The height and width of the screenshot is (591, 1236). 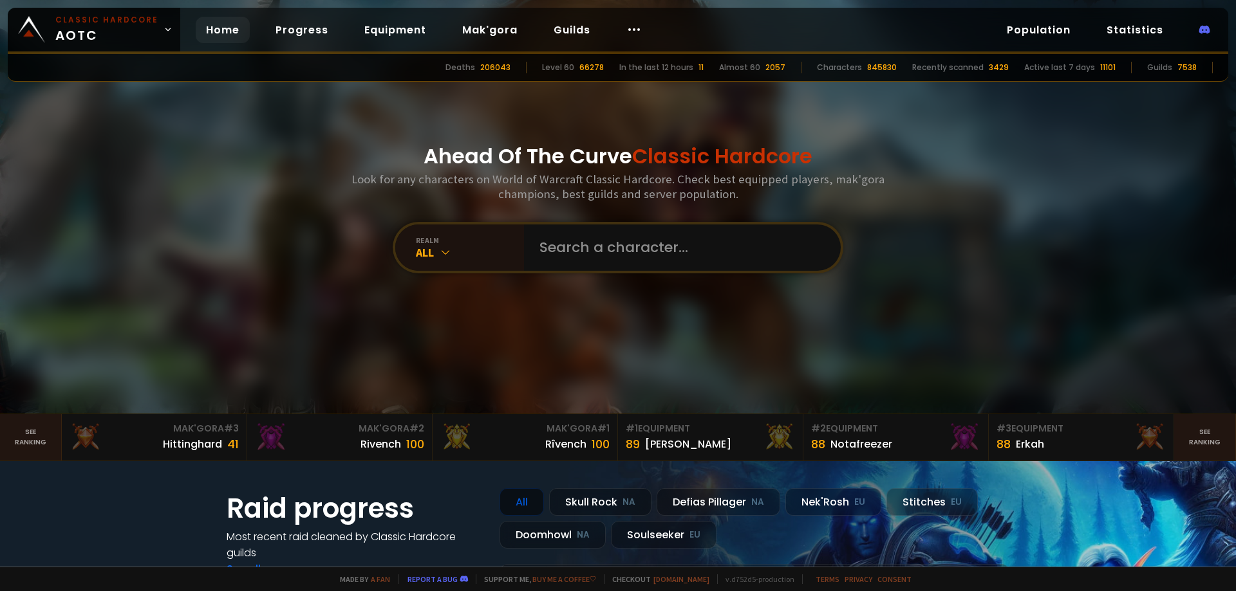 I want to click on div: Characters, so click(x=839, y=68).